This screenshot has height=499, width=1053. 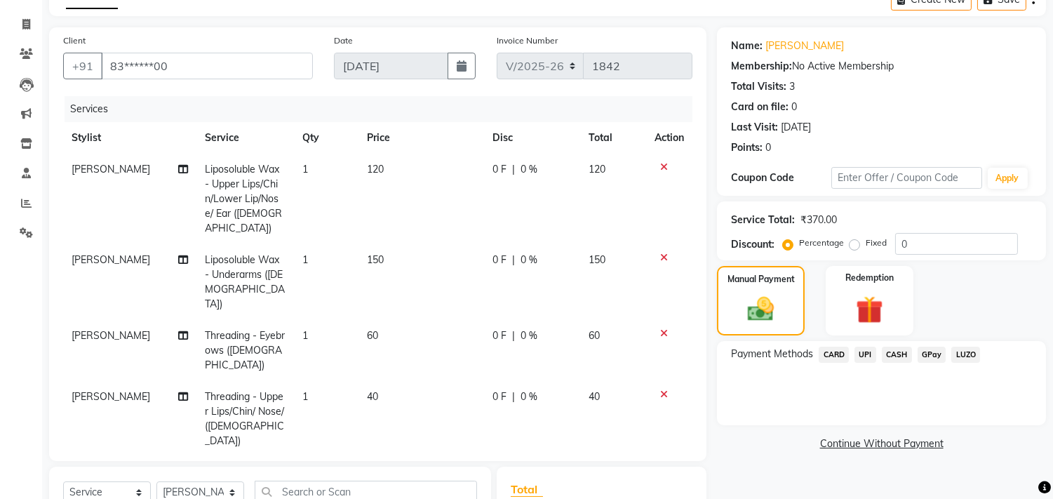 I want to click on div: Card on file:, so click(x=760, y=107).